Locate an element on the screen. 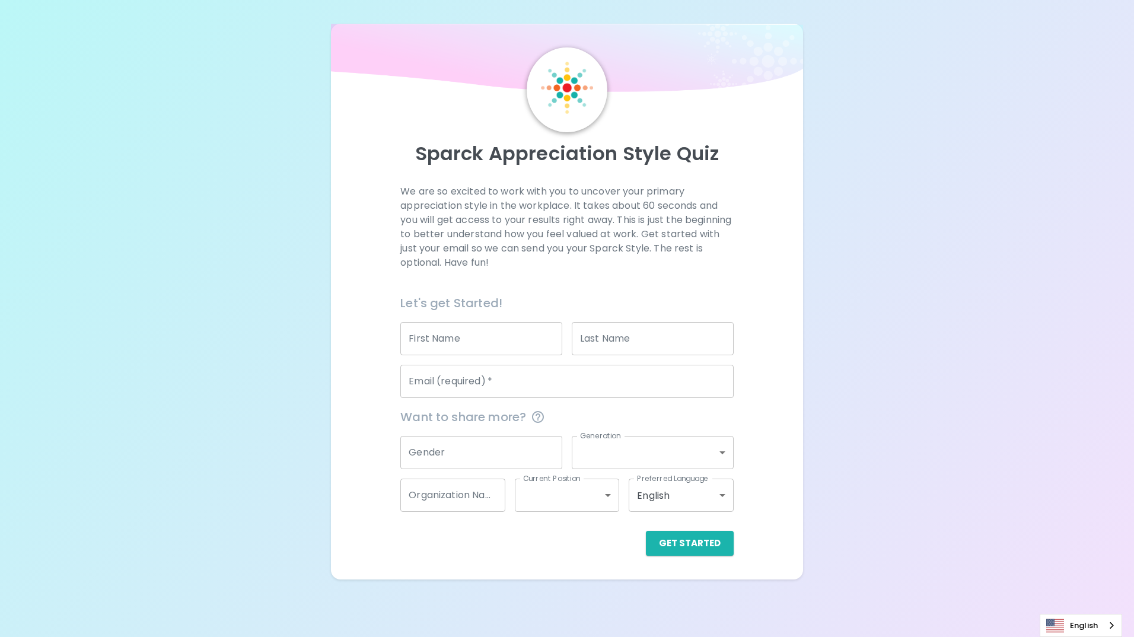 Image resolution: width=1134 pixels, height=637 pixels. img: Sparck Logo is located at coordinates (567, 88).